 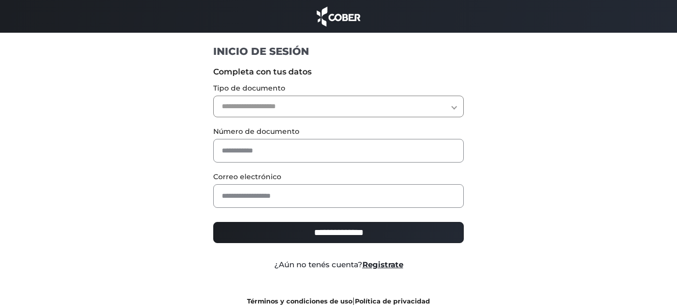 What do you see at coordinates (339, 16) in the screenshot?
I see `img: cober_marca.png` at bounding box center [339, 16].